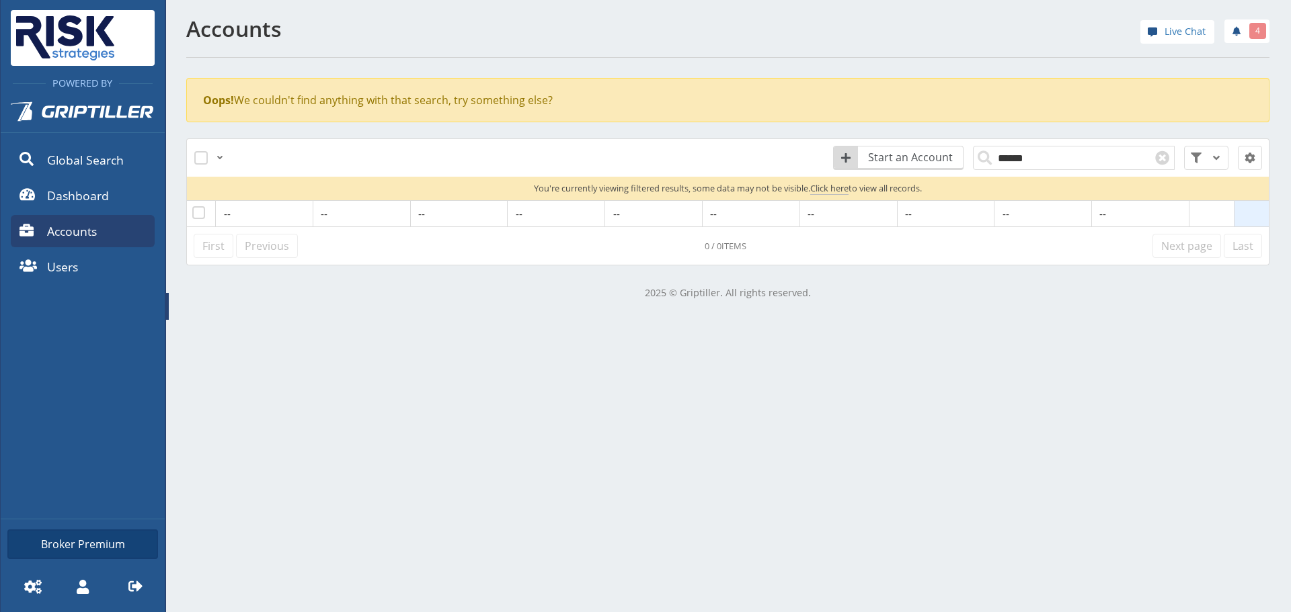  Describe the element at coordinates (83, 231) in the screenshot. I see `a: Accounts` at that location.